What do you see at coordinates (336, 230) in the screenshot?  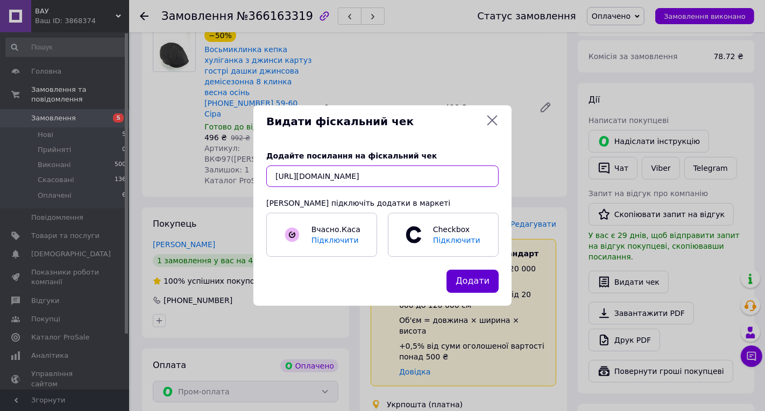 I see `span: Вчасно.Каса` at bounding box center [336, 230].